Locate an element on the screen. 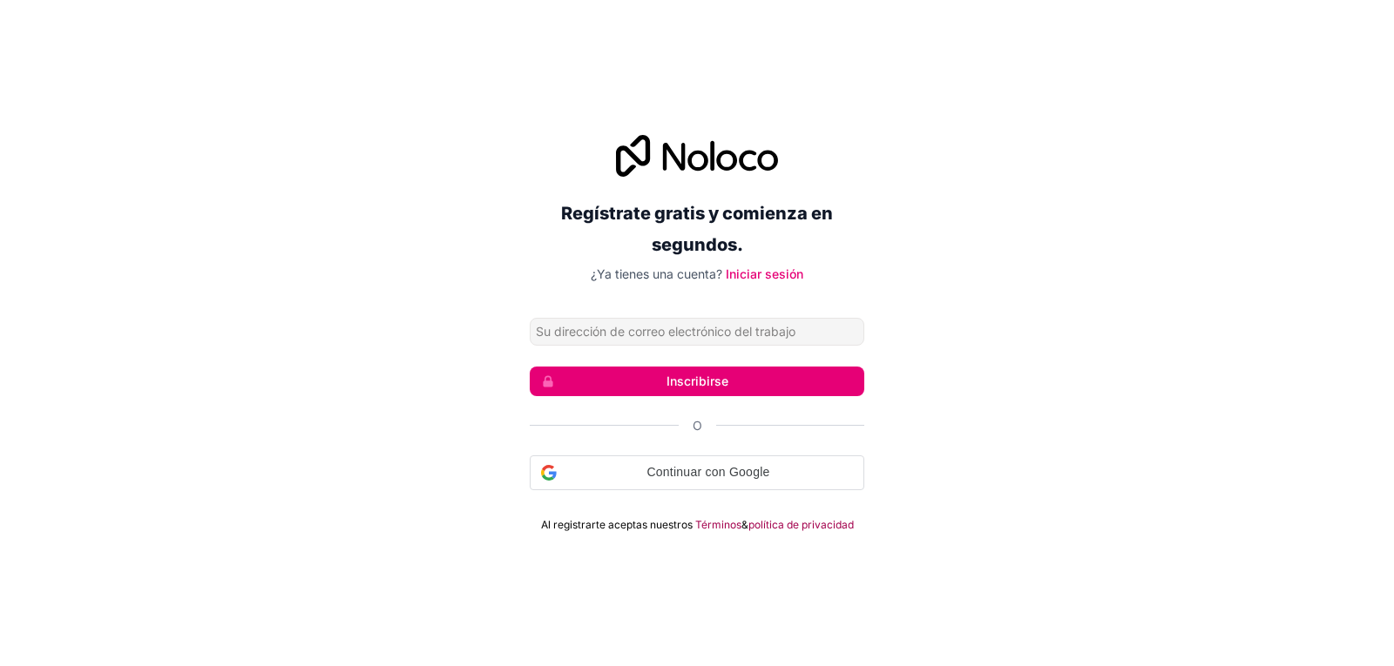  button: Inscribirse is located at coordinates (697, 382).